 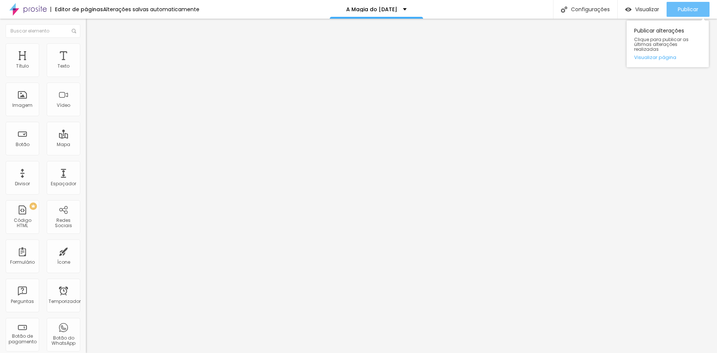 What do you see at coordinates (63, 105) in the screenshot?
I see `font: Vídeo` at bounding box center [63, 105].